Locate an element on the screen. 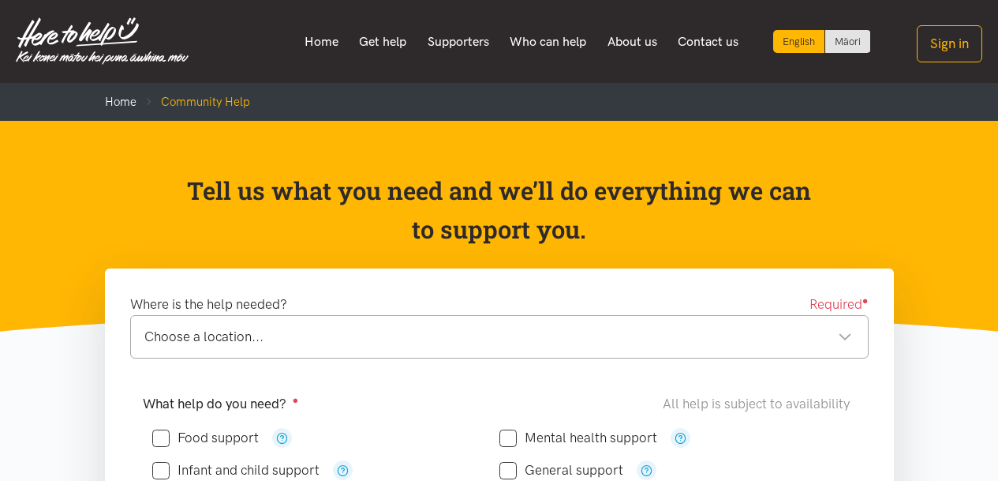 The height and width of the screenshot is (481, 998). label: Food support is located at coordinates (205, 437).